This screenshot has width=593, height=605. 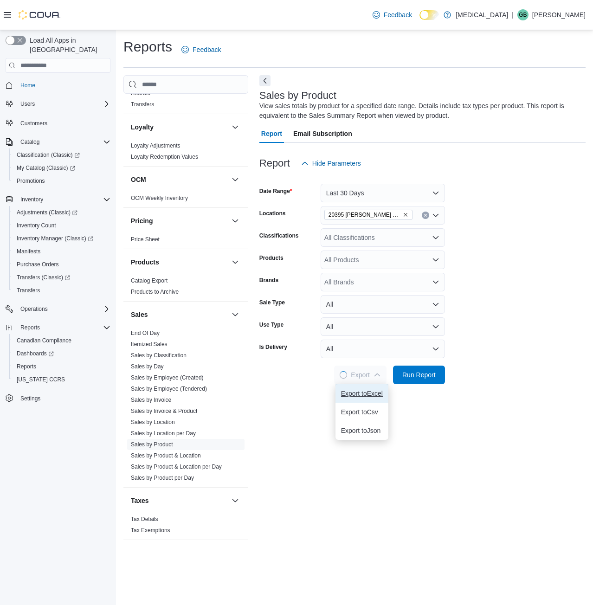 What do you see at coordinates (163, 433) in the screenshot?
I see `span: Sales by Location per Day` at bounding box center [163, 433].